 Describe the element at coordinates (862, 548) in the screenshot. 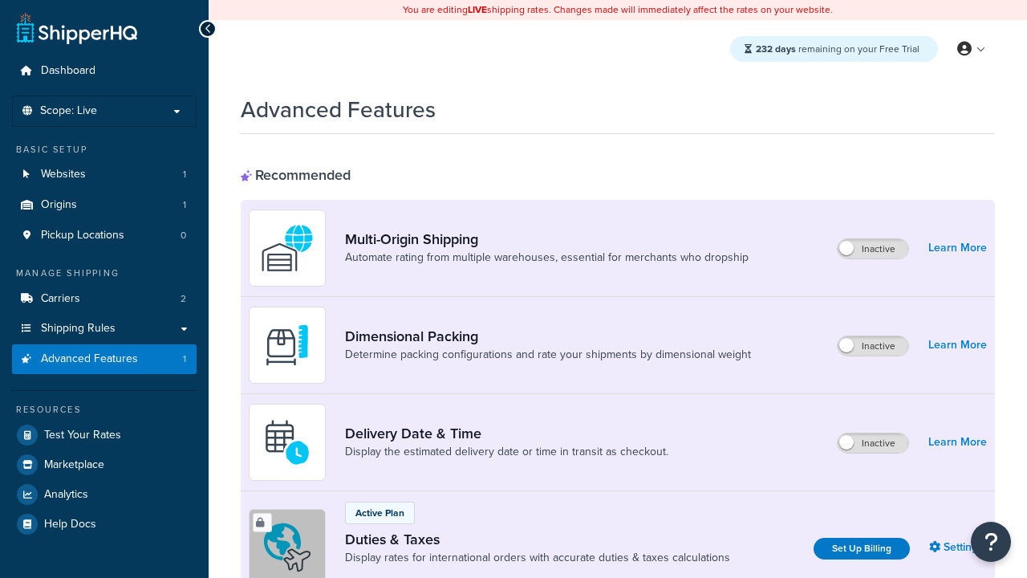

I see `a: Set Up Billing` at that location.